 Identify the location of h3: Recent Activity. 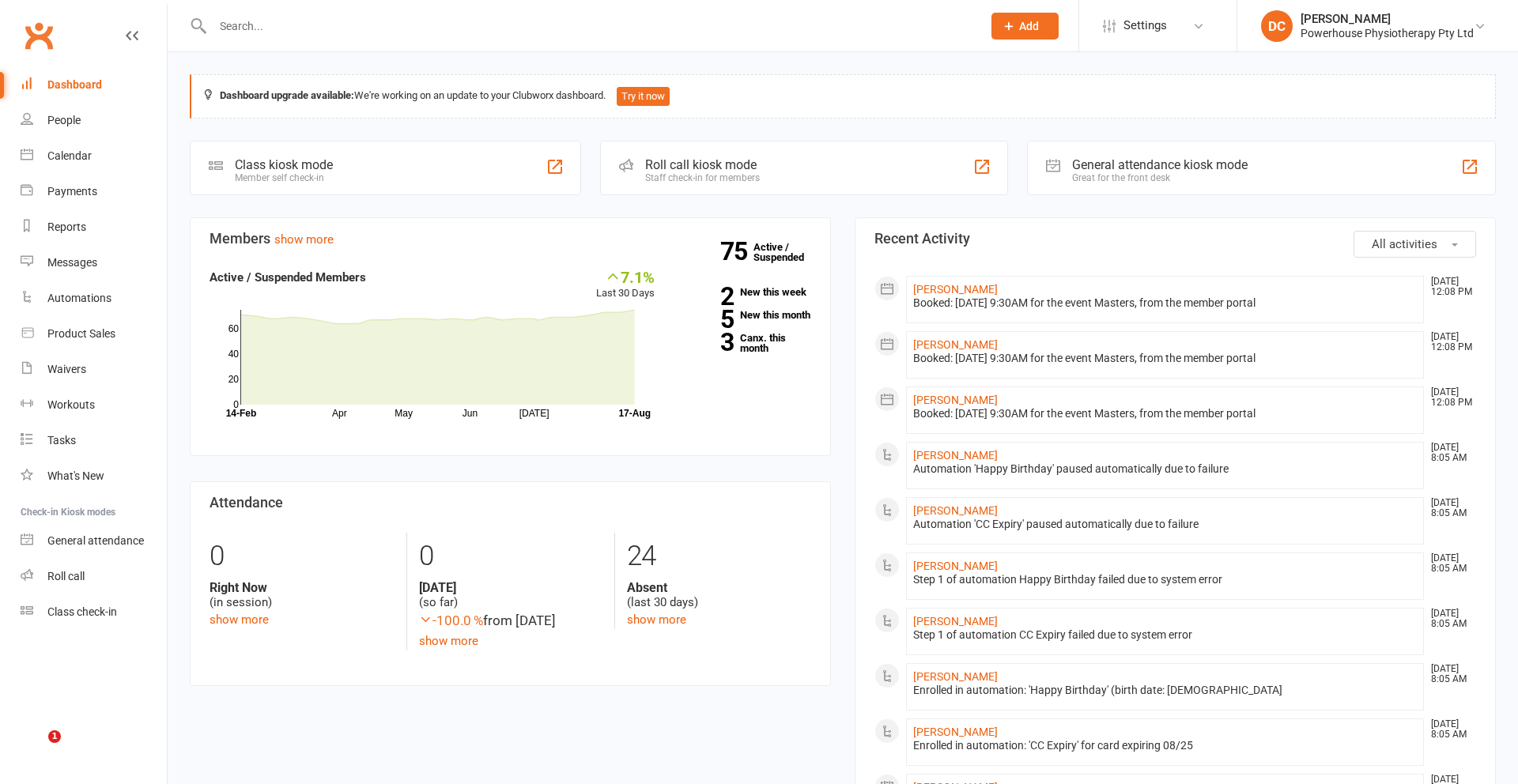
(1175, 238).